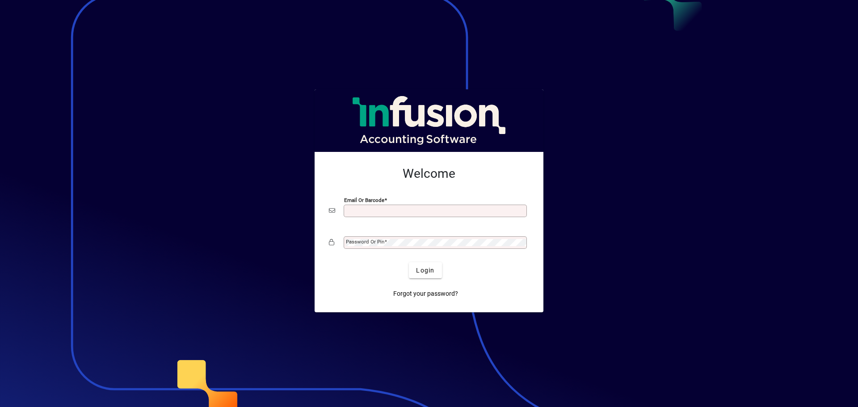 The height and width of the screenshot is (407, 858). What do you see at coordinates (425, 270) in the screenshot?
I see `span: Login` at bounding box center [425, 270].